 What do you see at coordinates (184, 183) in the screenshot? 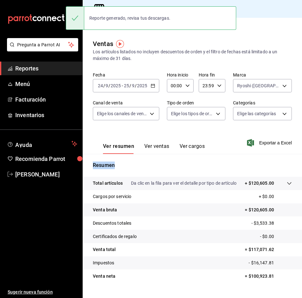
I see `p: Da clic en la fila para ver el detalle por tipo de artículo` at bounding box center [184, 183].